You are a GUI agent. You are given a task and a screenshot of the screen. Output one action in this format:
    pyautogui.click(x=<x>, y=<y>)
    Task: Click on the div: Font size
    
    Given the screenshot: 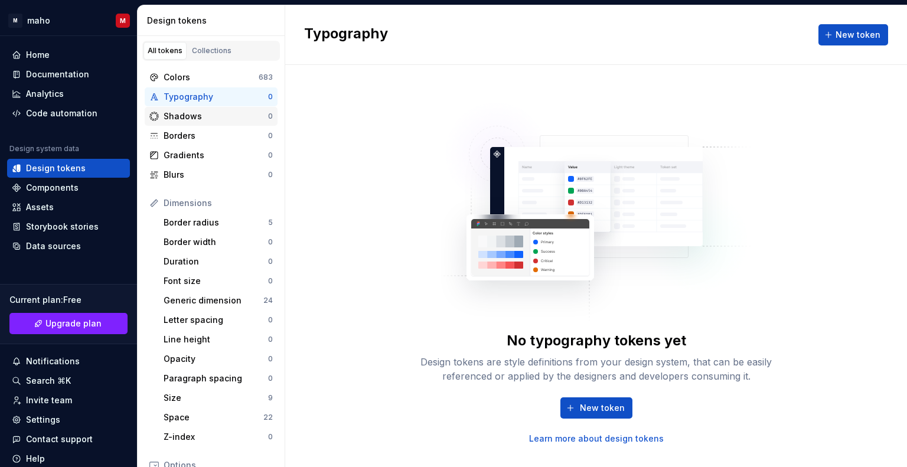 What is the action you would take?
    pyautogui.click(x=216, y=281)
    